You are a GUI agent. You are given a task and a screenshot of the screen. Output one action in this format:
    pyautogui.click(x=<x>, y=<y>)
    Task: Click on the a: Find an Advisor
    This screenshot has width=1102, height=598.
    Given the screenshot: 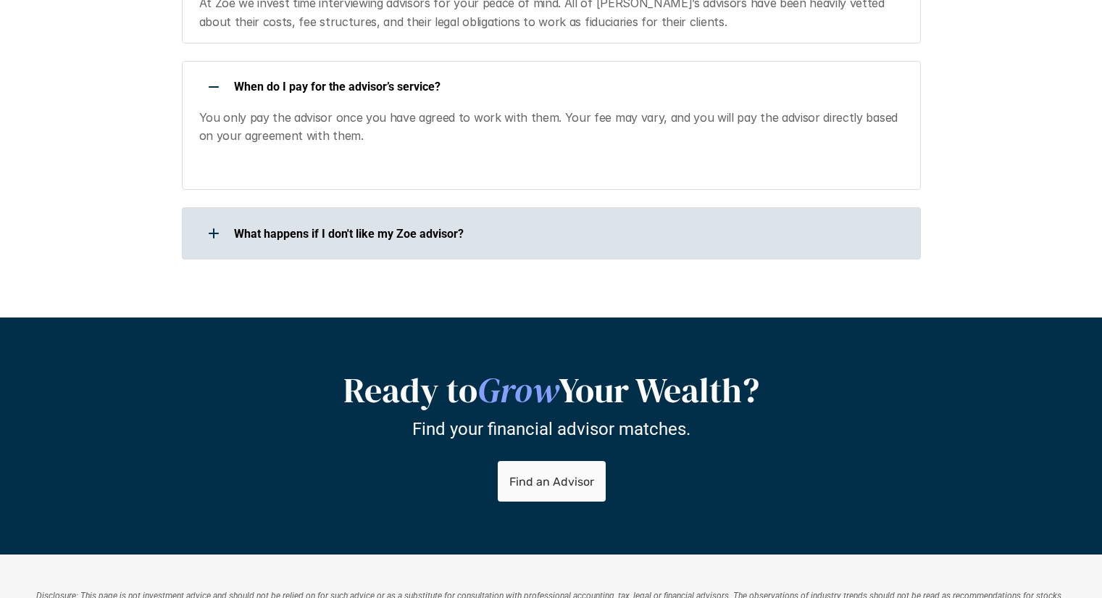 What is the action you would take?
    pyautogui.click(x=551, y=482)
    